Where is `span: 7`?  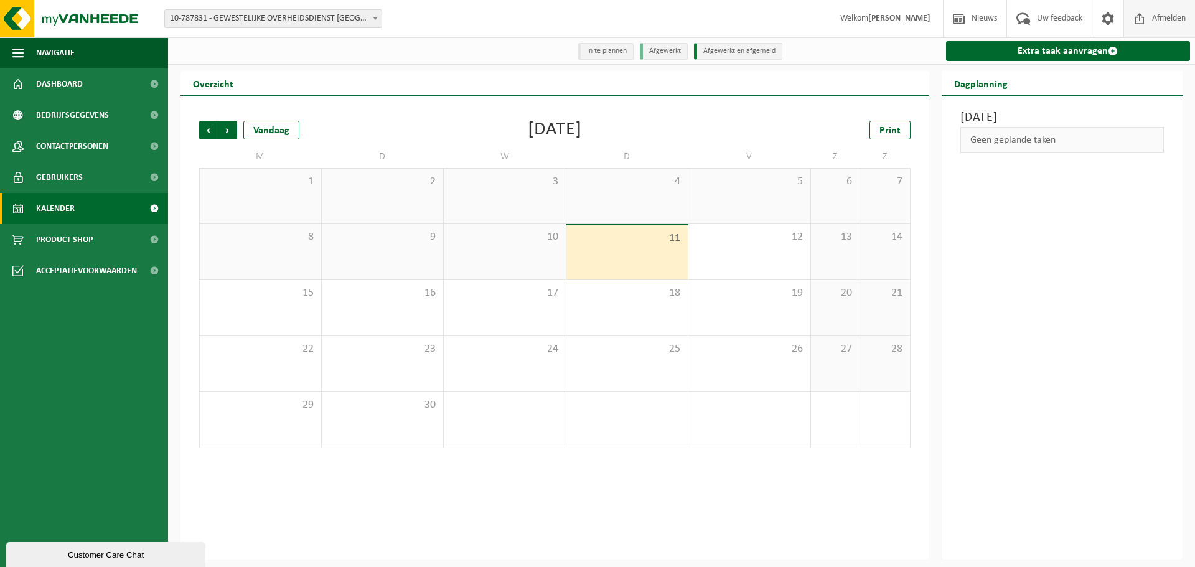
span: 7 is located at coordinates (884, 182).